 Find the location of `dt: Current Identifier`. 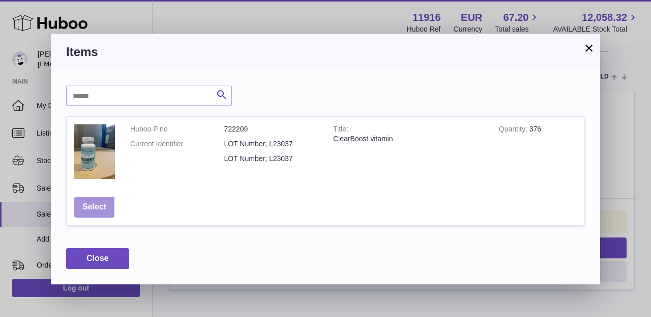

dt: Current Identifier is located at coordinates (177, 144).